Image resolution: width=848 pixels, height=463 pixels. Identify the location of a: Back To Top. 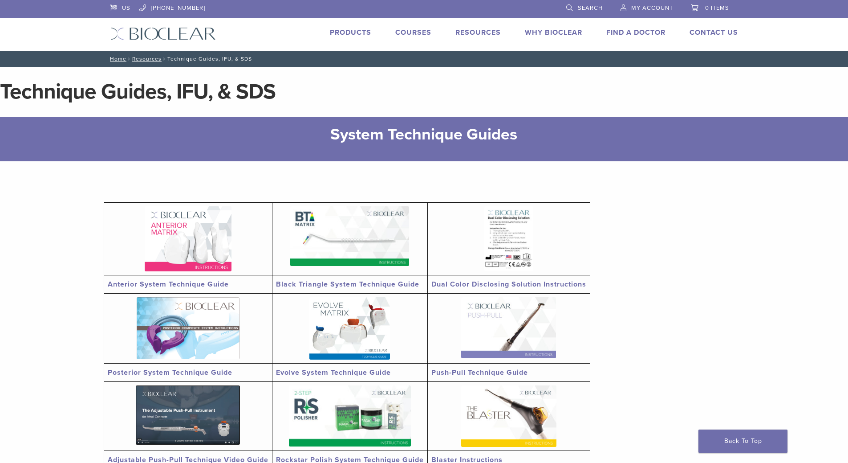
(743, 441).